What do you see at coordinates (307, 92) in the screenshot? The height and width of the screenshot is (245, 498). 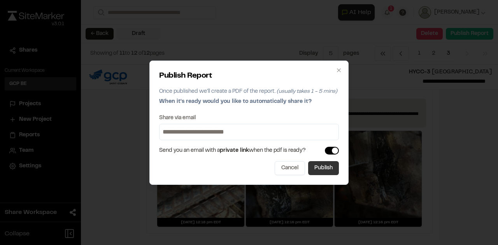 I see `span: (usually takes 1 - 5 mins)` at bounding box center [307, 92].